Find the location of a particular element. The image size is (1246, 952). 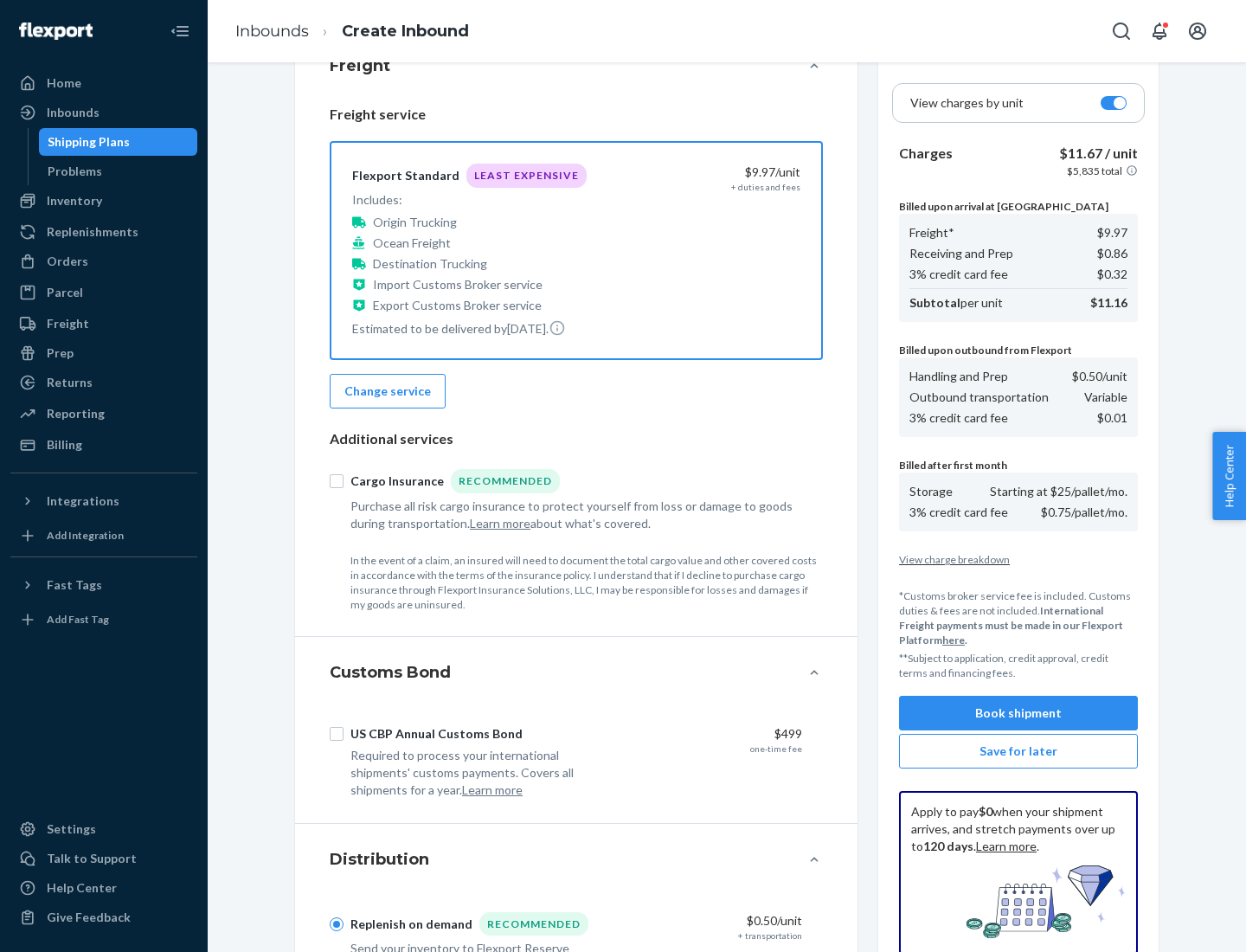

div: Replenish on demand is located at coordinates (411, 924).